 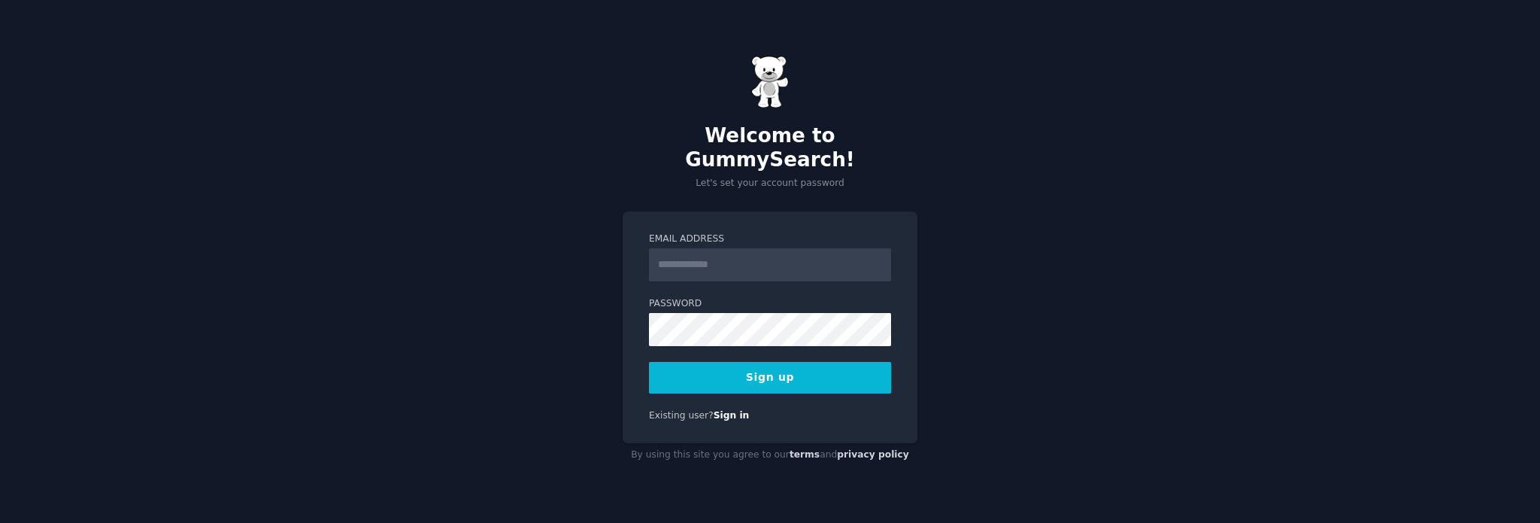 I want to click on span: Existing user?, so click(x=681, y=415).